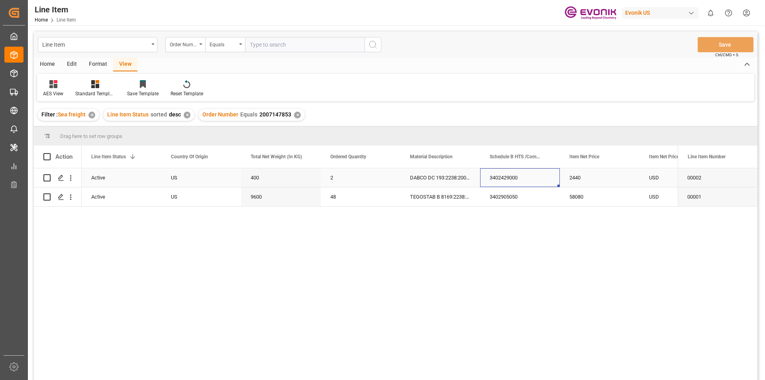 Image resolution: width=765 pixels, height=380 pixels. Describe the element at coordinates (600, 177) in the screenshot. I see `div: 2440` at that location.